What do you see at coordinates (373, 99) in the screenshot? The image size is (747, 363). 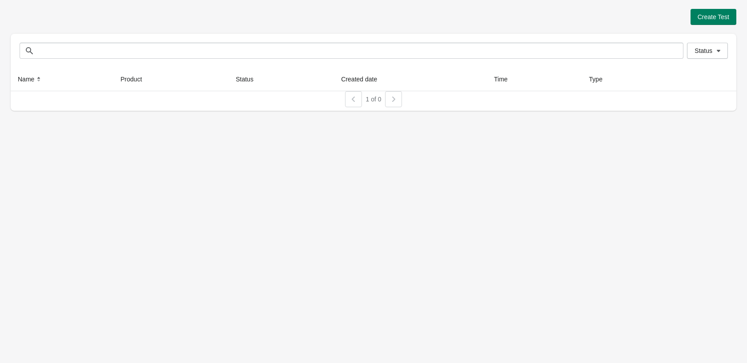 I see `span: 1 of 0` at bounding box center [373, 99].